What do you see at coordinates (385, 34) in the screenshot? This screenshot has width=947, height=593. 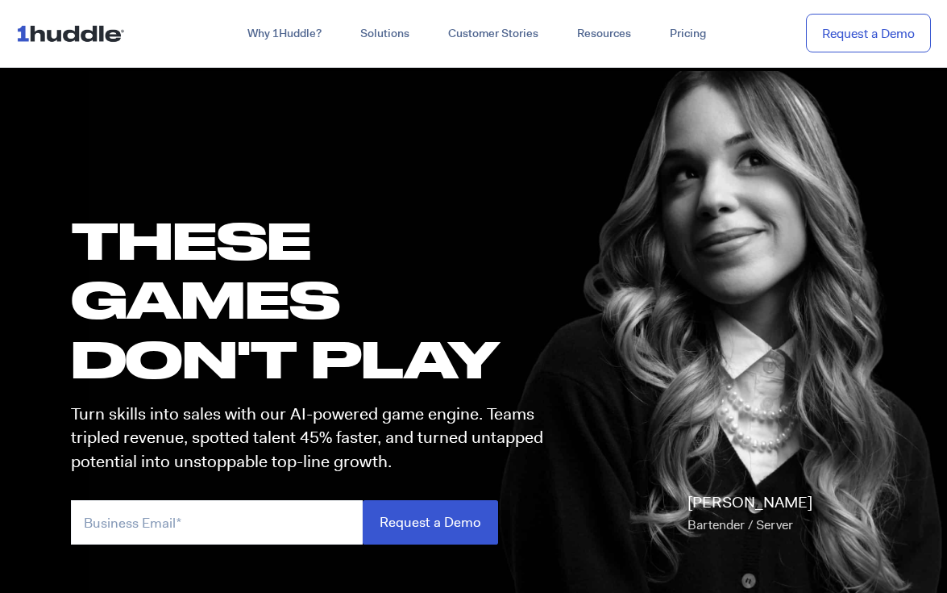 I see `a: Solutions` at bounding box center [385, 34].